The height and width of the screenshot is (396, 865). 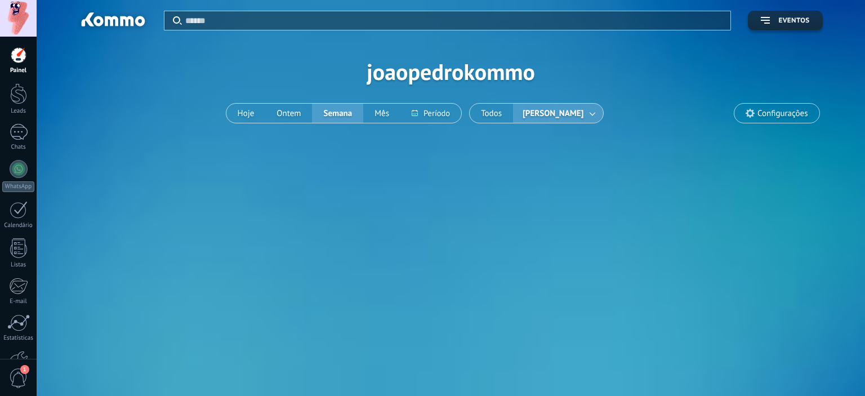 What do you see at coordinates (19, 301) in the screenshot?
I see `div: E-mail` at bounding box center [19, 301].